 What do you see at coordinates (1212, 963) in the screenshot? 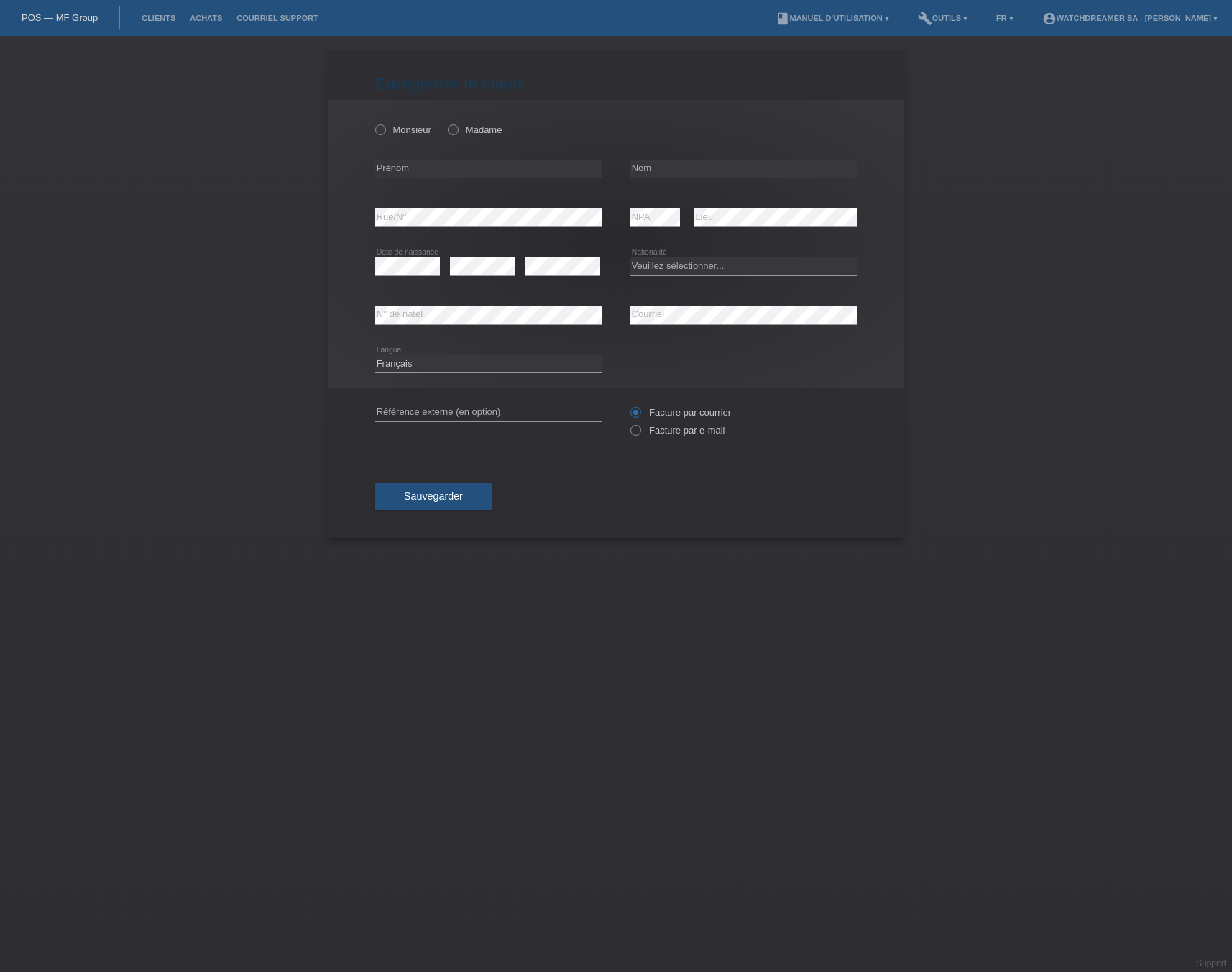
I see `a: Support` at bounding box center [1212, 963].